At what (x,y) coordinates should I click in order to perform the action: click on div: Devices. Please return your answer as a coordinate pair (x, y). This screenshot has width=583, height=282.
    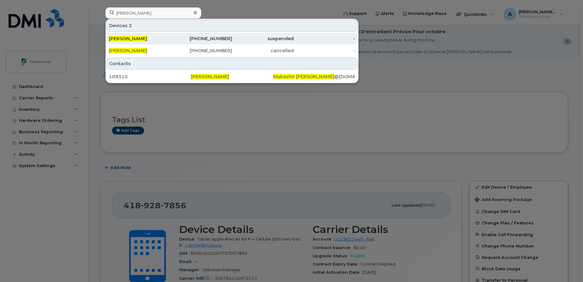
    Looking at the image, I should click on (232, 26).